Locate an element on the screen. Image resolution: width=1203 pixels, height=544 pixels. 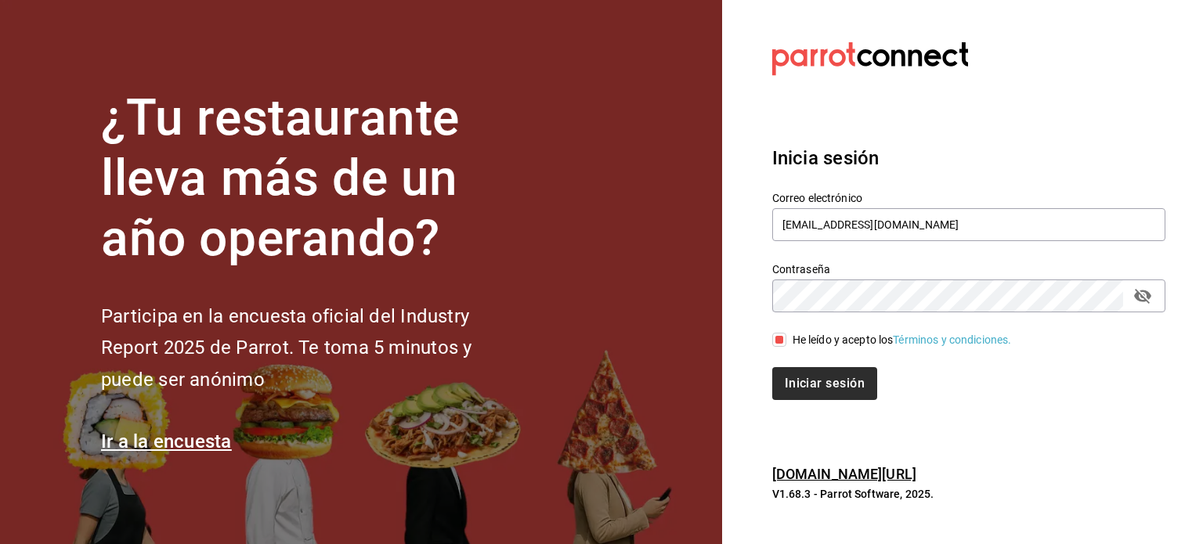
p: V1.68.3 - Parrot Software, 2025. is located at coordinates (969, 494).